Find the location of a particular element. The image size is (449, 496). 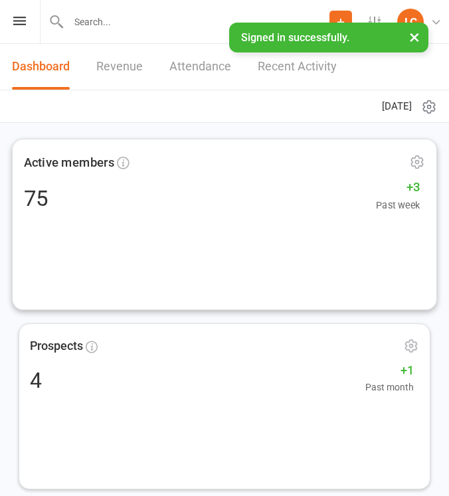

a: Recent Activity is located at coordinates (297, 66).